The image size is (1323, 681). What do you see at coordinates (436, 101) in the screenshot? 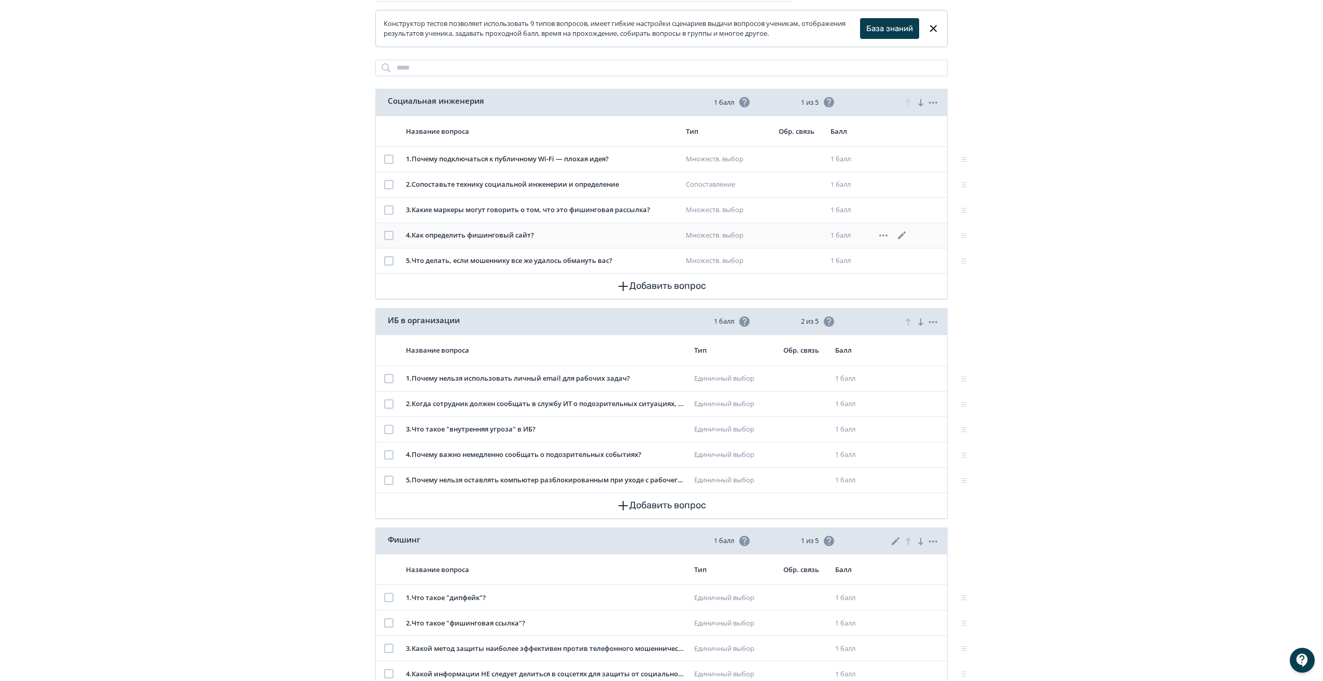
I see `span: Социальная инженерия` at bounding box center [436, 101].